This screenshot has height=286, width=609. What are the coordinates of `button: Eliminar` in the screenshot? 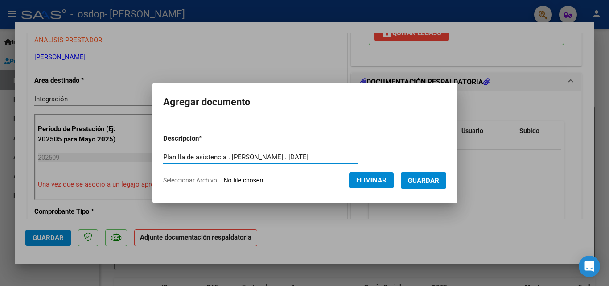 It's located at (372, 180).